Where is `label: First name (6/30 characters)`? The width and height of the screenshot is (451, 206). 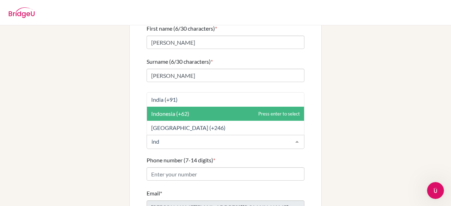 label: First name (6/30 characters) is located at coordinates (182, 29).